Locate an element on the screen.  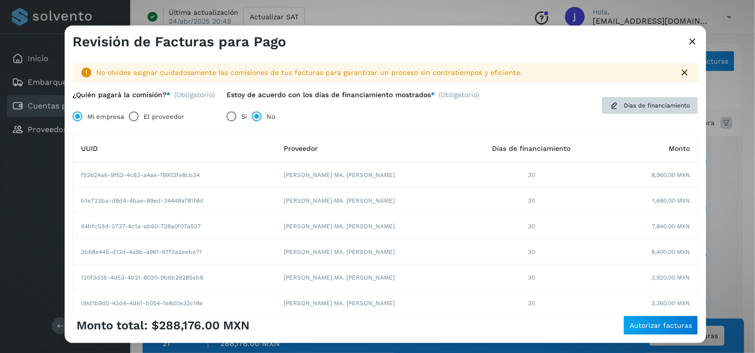
td: f52624a6-9f52-4c63-a4ae-19903fe8cb34 is located at coordinates (174, 175).